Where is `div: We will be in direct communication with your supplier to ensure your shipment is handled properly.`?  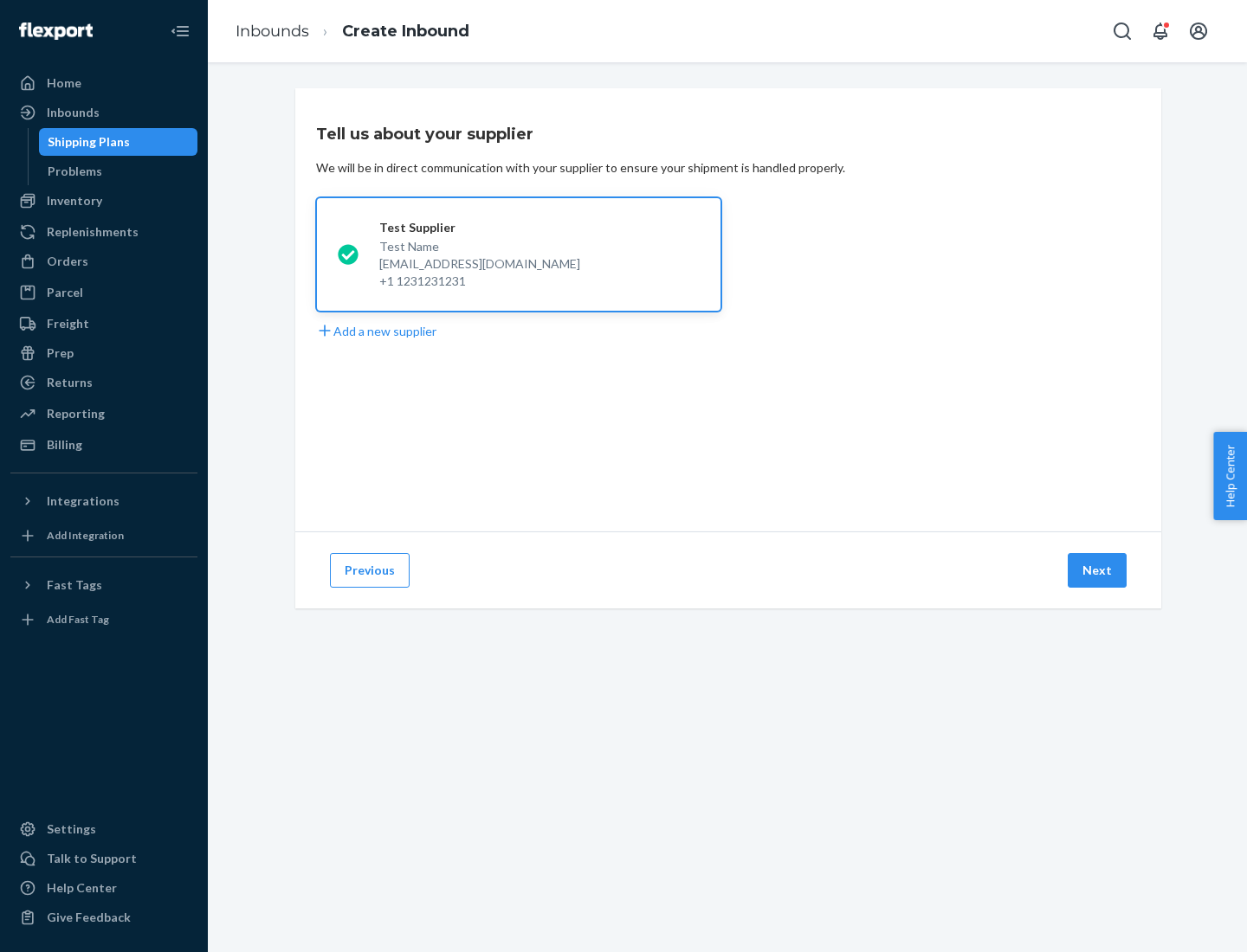 div: We will be in direct communication with your supplier to ensure your shipment is handled properly. is located at coordinates (580, 168).